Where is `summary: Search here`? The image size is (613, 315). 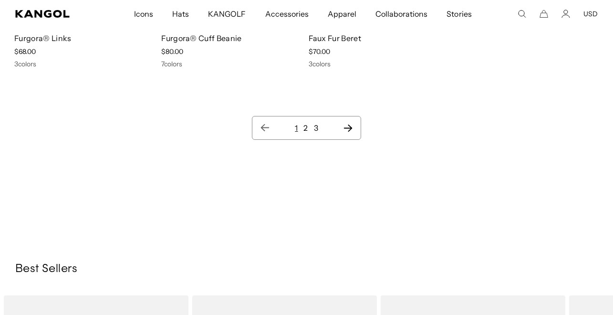
summary: Search here is located at coordinates (522, 14).